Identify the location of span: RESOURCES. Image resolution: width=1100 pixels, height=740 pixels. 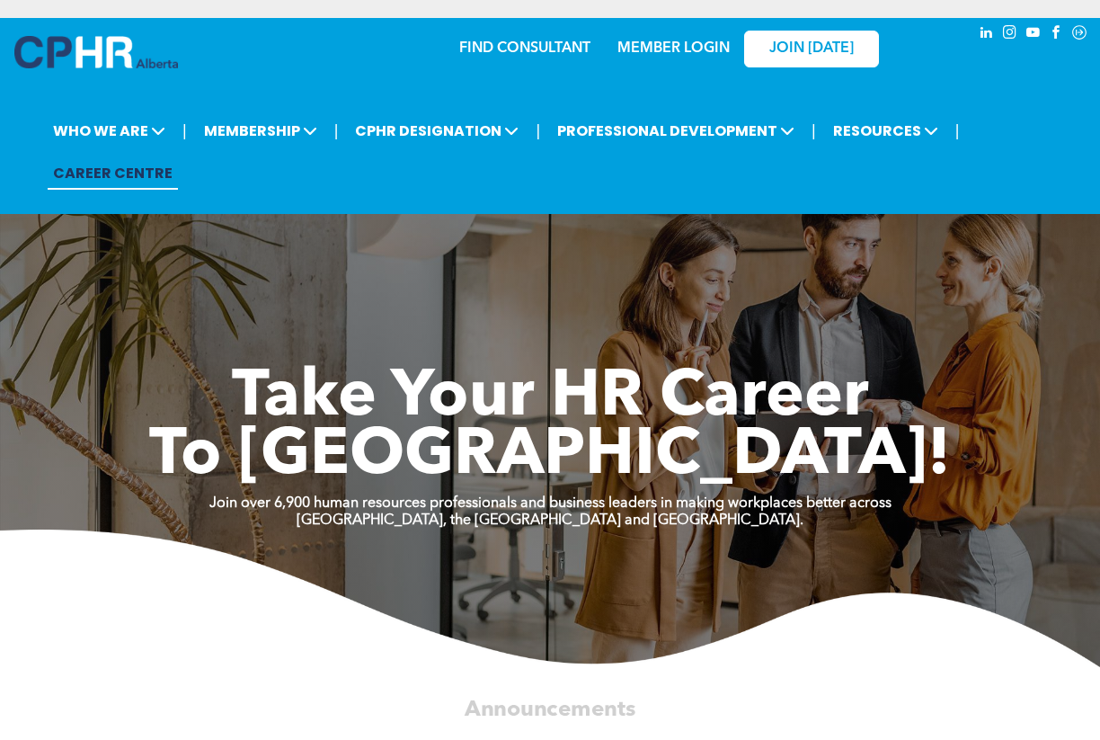
(885, 130).